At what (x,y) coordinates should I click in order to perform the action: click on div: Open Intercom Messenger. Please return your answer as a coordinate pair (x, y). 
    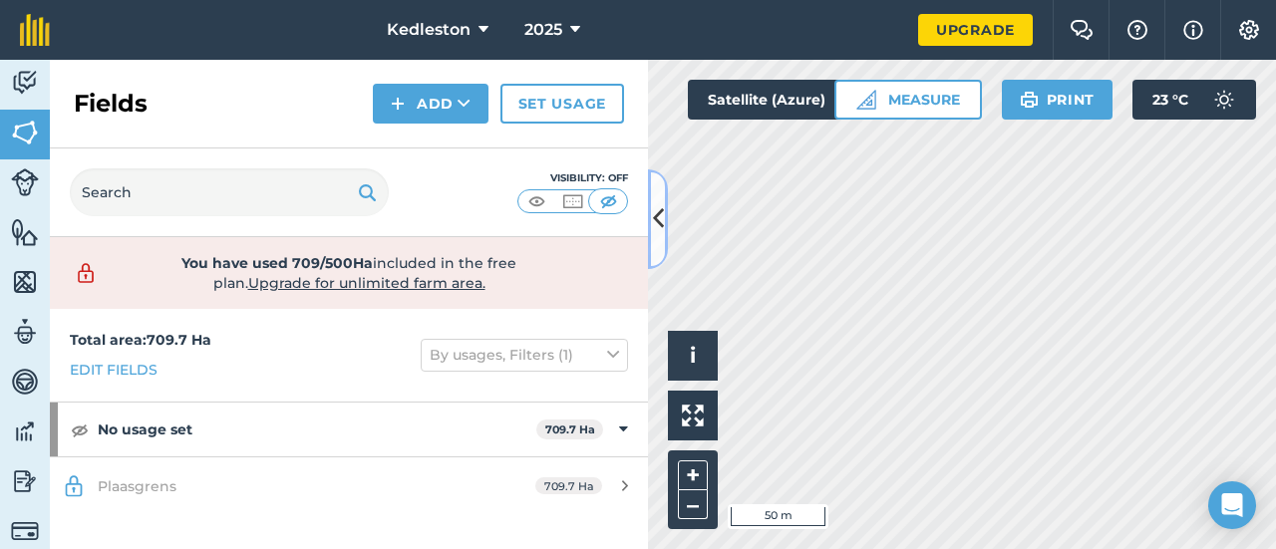
    Looking at the image, I should click on (1232, 506).